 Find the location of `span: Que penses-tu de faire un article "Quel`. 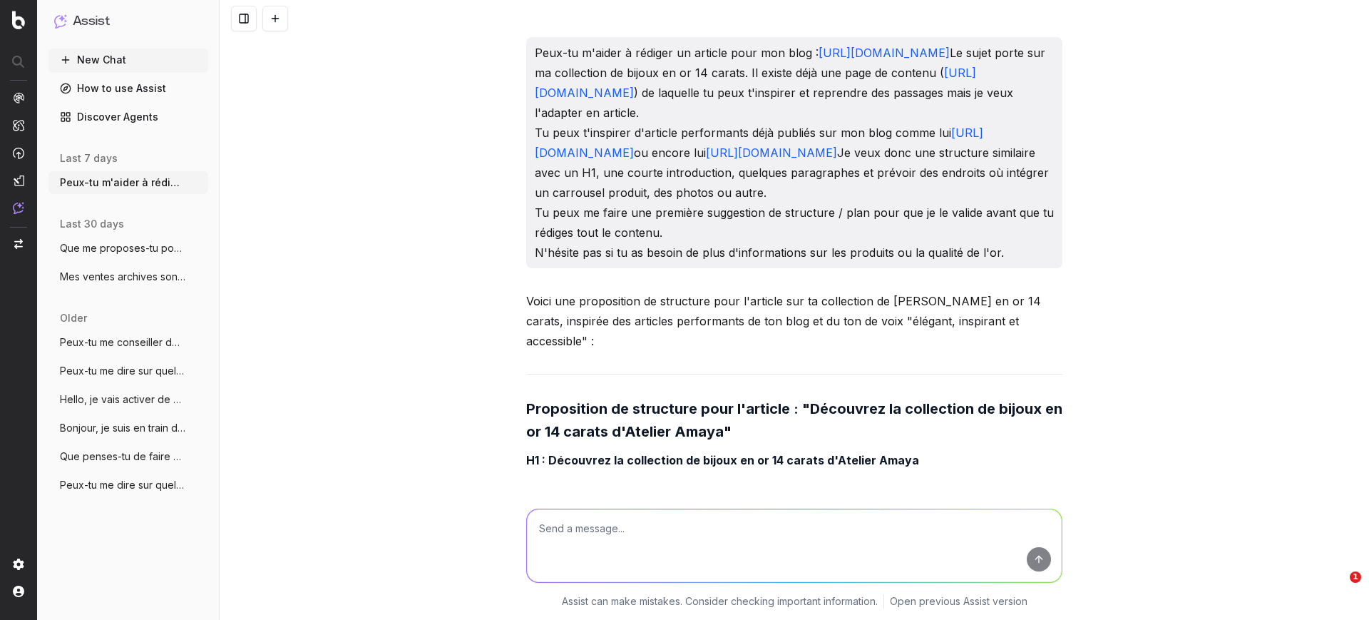

span: Que penses-tu de faire un article "Quel is located at coordinates (123, 456).